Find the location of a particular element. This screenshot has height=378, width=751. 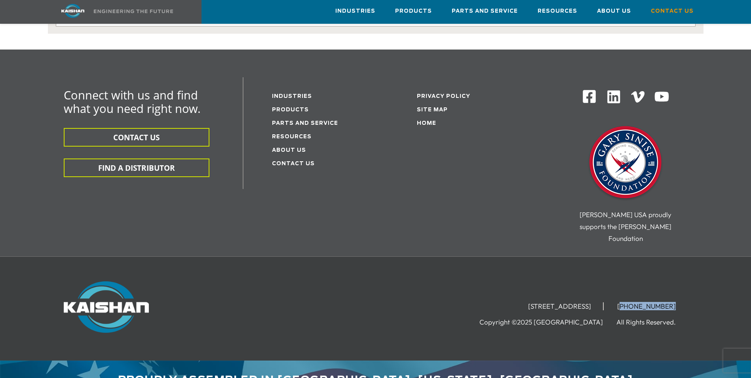

li: All Rights Reserved. is located at coordinates (652, 322).